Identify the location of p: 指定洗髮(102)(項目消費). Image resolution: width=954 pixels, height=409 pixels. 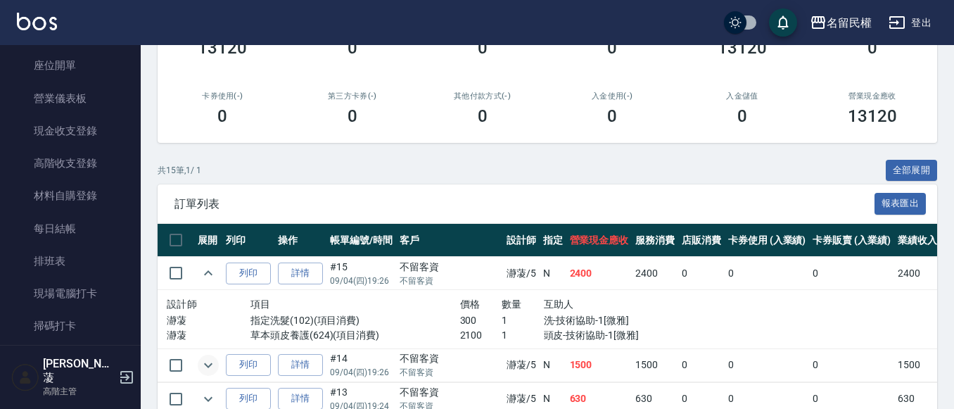
(355, 320).